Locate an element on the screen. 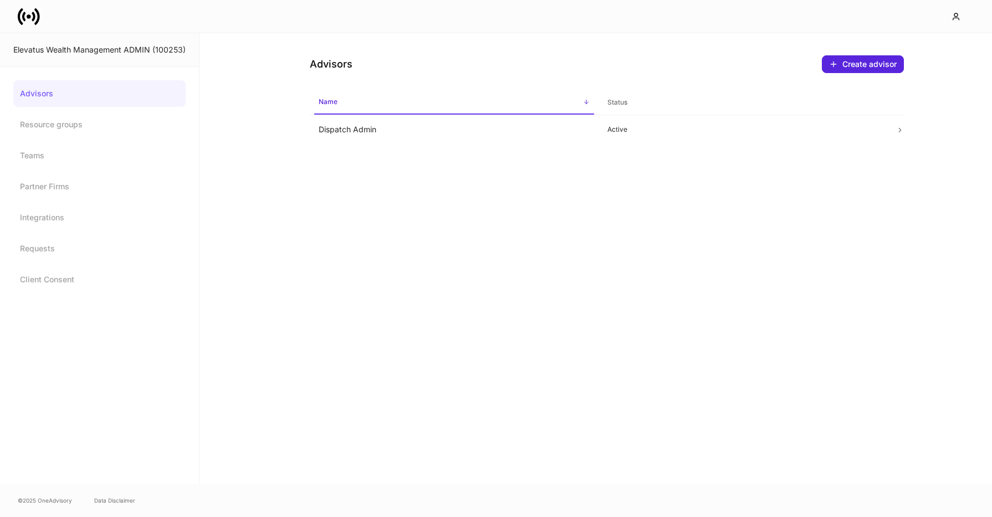 Image resolution: width=992 pixels, height=517 pixels. span: Status is located at coordinates (742, 102).